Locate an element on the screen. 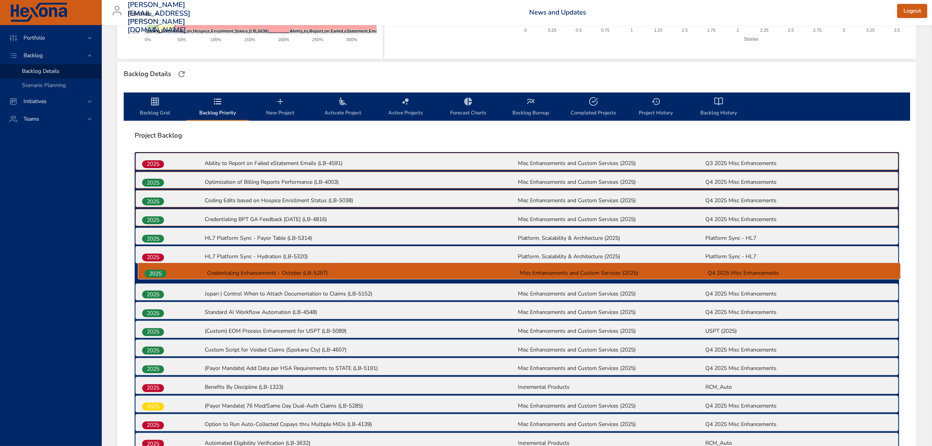 Image resolution: width=932 pixels, height=446 pixels. text: 50% is located at coordinates (182, 40).